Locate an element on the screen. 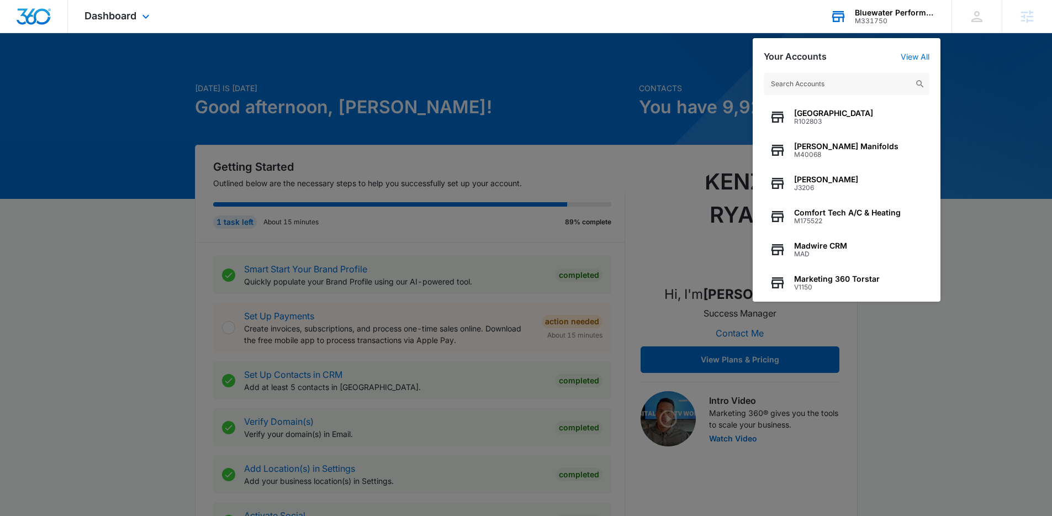  span: M40068 is located at coordinates (846, 155).